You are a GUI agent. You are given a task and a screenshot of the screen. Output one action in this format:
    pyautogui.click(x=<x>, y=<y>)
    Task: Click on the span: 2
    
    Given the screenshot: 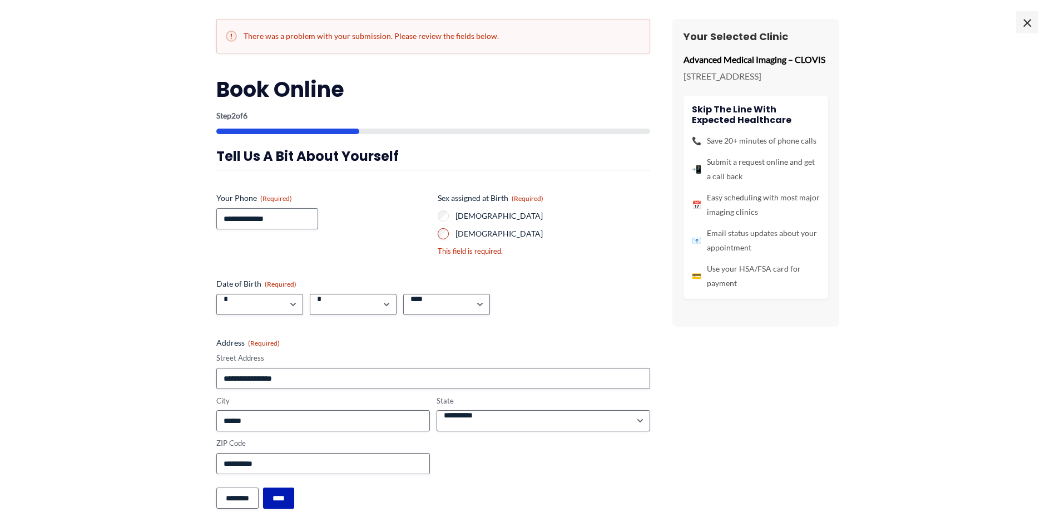 What is the action you would take?
    pyautogui.click(x=234, y=115)
    